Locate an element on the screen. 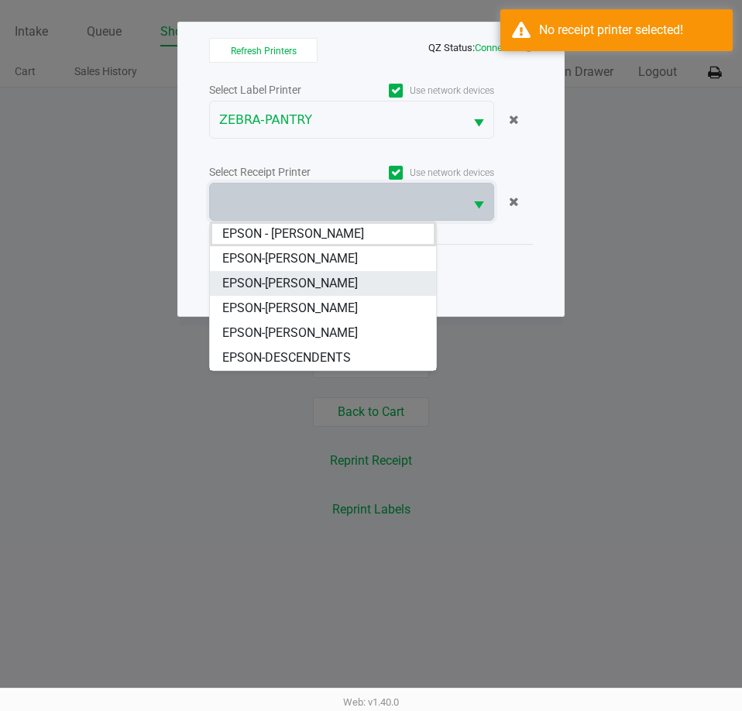  div: Select Receipt Printer is located at coordinates (280, 172).